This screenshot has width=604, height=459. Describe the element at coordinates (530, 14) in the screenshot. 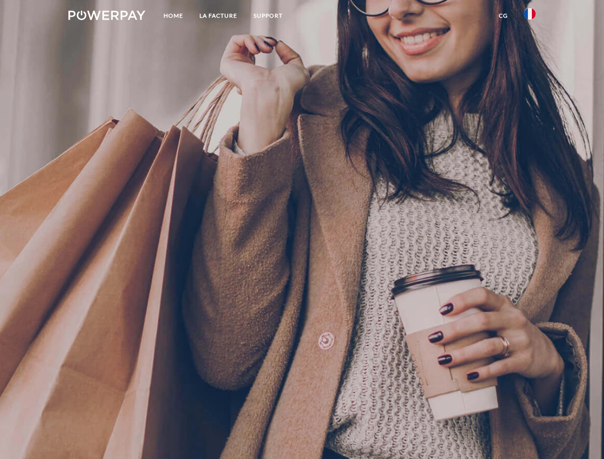

I see `img: fr` at that location.